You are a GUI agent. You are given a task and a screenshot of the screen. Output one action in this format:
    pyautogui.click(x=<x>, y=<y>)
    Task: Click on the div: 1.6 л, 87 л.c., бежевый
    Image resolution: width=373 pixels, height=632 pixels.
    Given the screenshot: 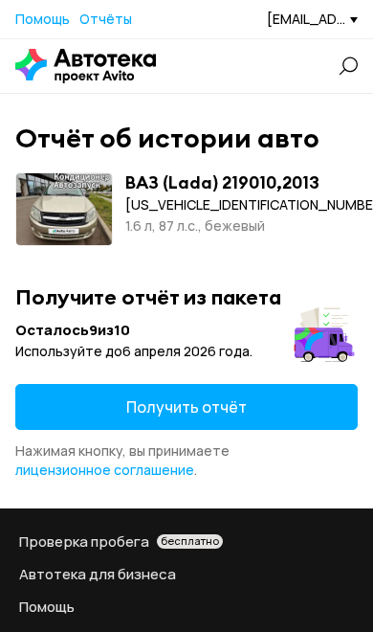 What is the action you would take?
    pyautogui.click(x=236, y=226)
    